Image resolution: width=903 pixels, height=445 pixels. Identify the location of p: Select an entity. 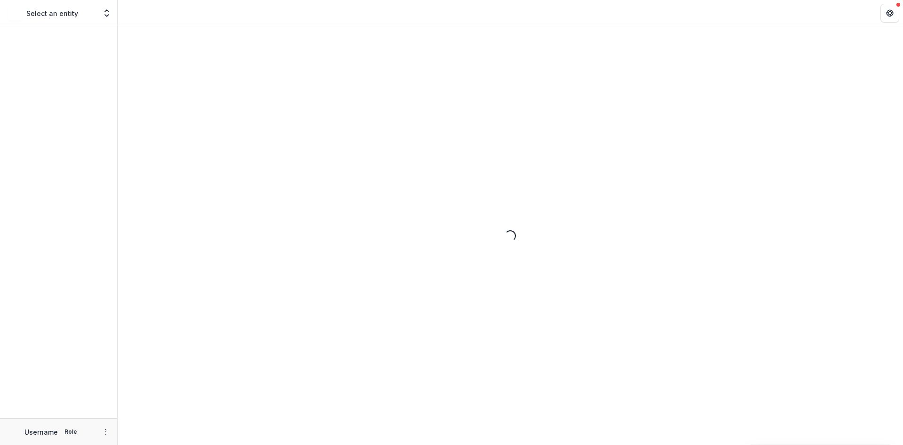
(52, 13).